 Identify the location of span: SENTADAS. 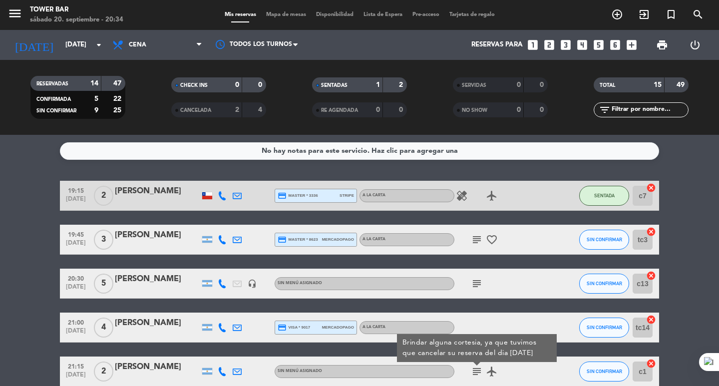
(334, 85).